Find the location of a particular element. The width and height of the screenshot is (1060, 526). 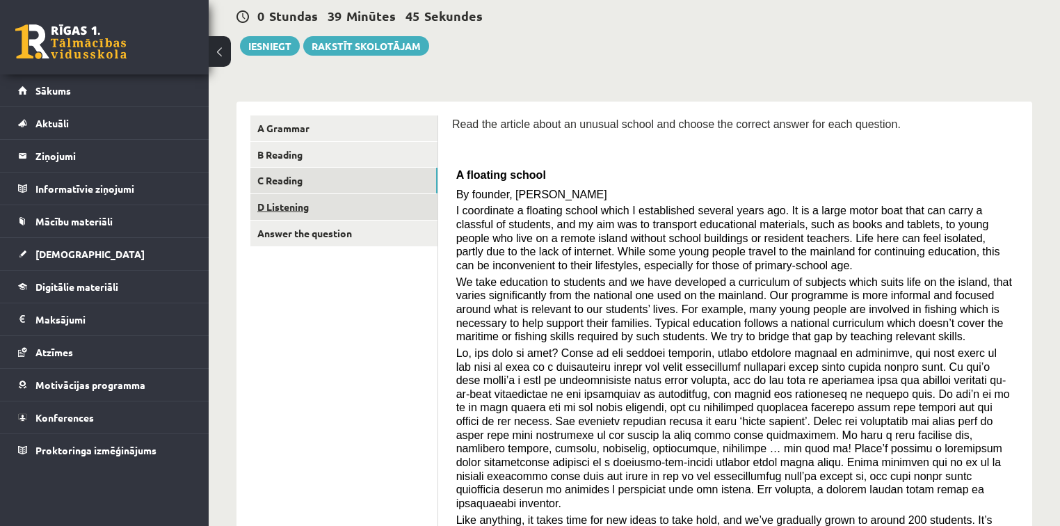

a: Rakstīt skolotājam is located at coordinates (366, 46).